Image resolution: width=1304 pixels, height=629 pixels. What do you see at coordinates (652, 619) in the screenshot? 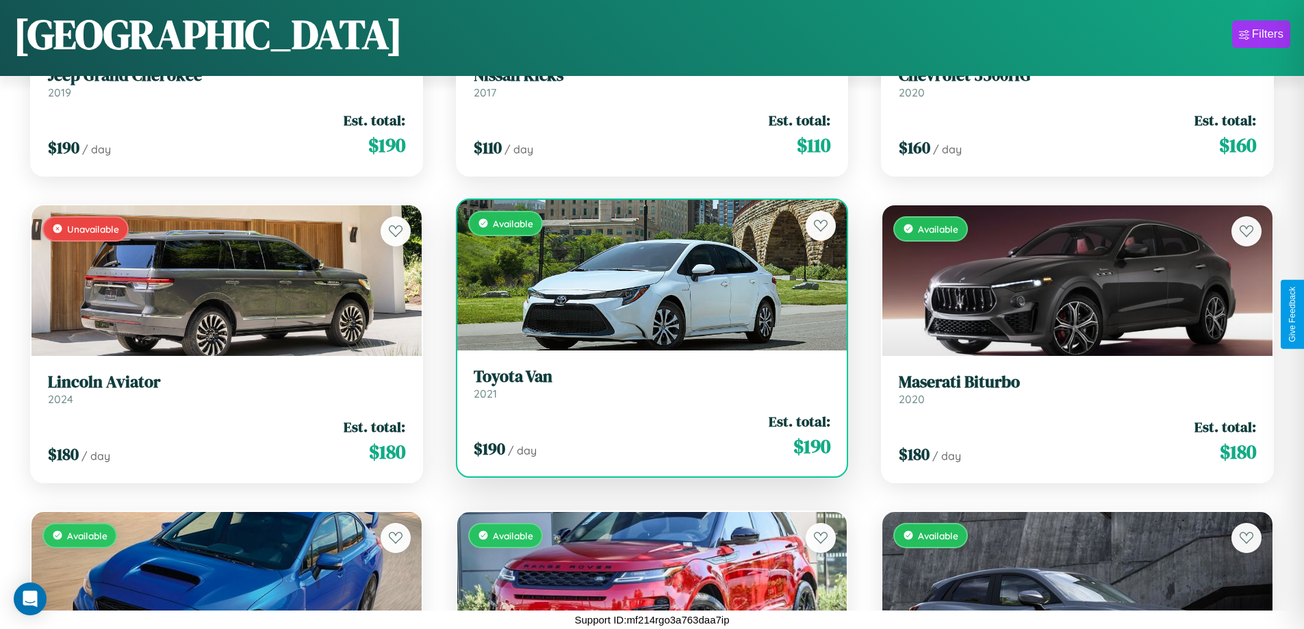
I see `p: Support ID: mf214rgo3a763daa7ip` at bounding box center [652, 619].